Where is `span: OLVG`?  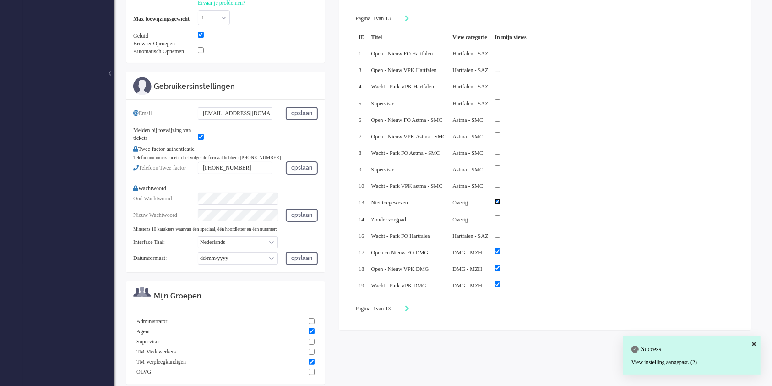
span: OLVG is located at coordinates (144, 371).